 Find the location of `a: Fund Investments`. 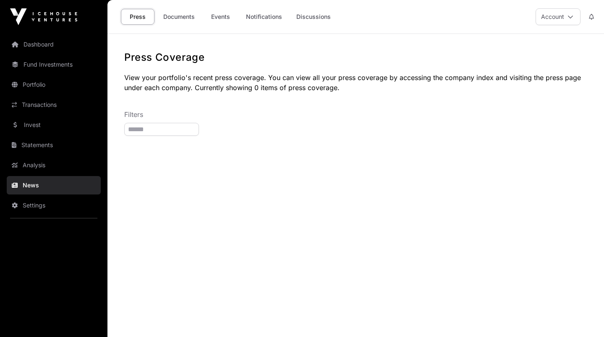

a: Fund Investments is located at coordinates (54, 65).